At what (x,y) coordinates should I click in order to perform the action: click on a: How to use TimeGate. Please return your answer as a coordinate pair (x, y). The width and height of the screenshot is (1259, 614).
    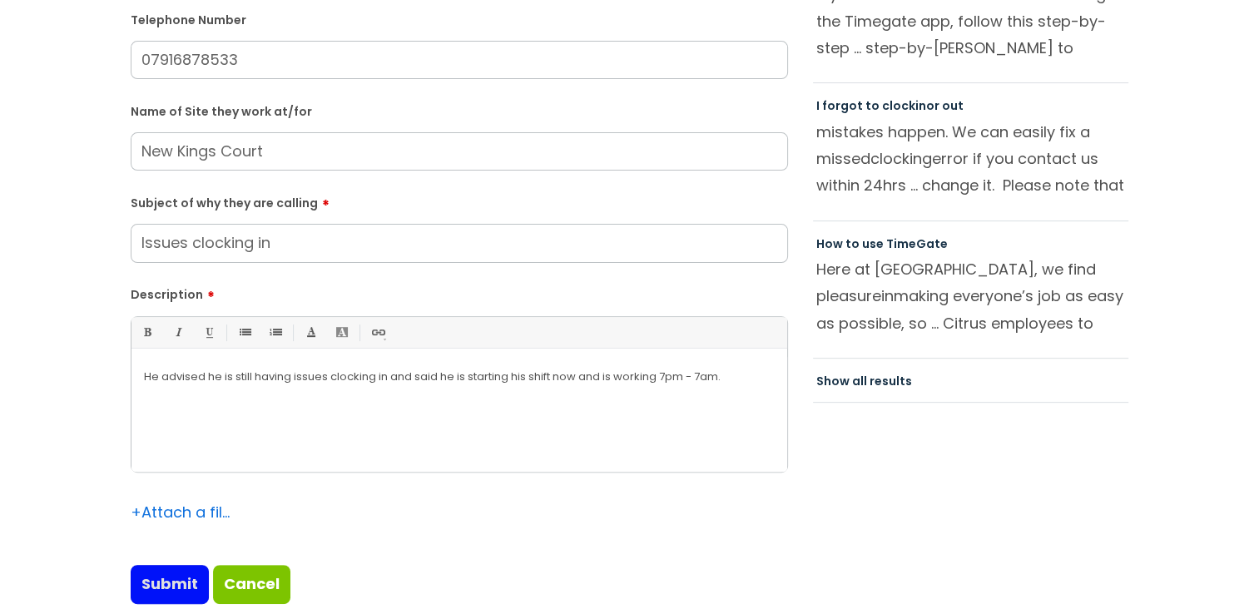
    Looking at the image, I should click on (882, 244).